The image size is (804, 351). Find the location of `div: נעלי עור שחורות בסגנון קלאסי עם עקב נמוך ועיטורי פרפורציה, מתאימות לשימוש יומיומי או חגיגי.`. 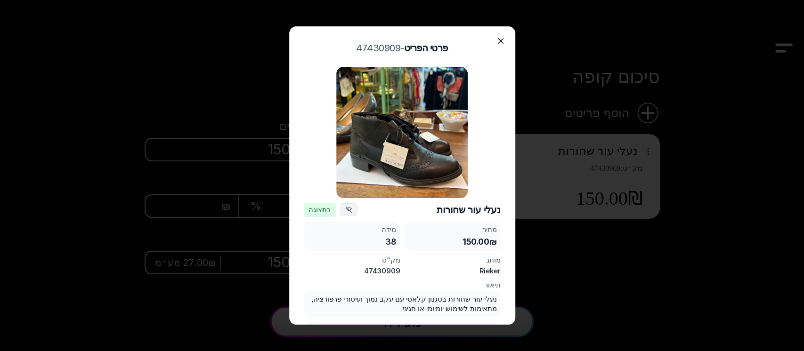

div: נעלי עור שחורות בסגנון קלאסי עם עקב נמוך ועיטורי פרפורציה, מתאימות לשימוש יומיומי או חגיגי. is located at coordinates (402, 304).